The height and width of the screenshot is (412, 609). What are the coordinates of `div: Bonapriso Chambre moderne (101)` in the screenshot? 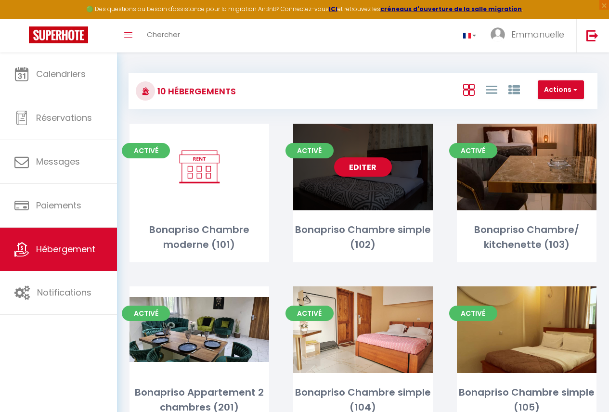 It's located at (199, 237).